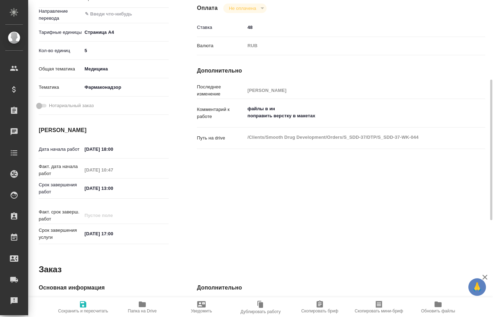 The image size is (493, 317). I want to click on button: Open, so click(166, 14).